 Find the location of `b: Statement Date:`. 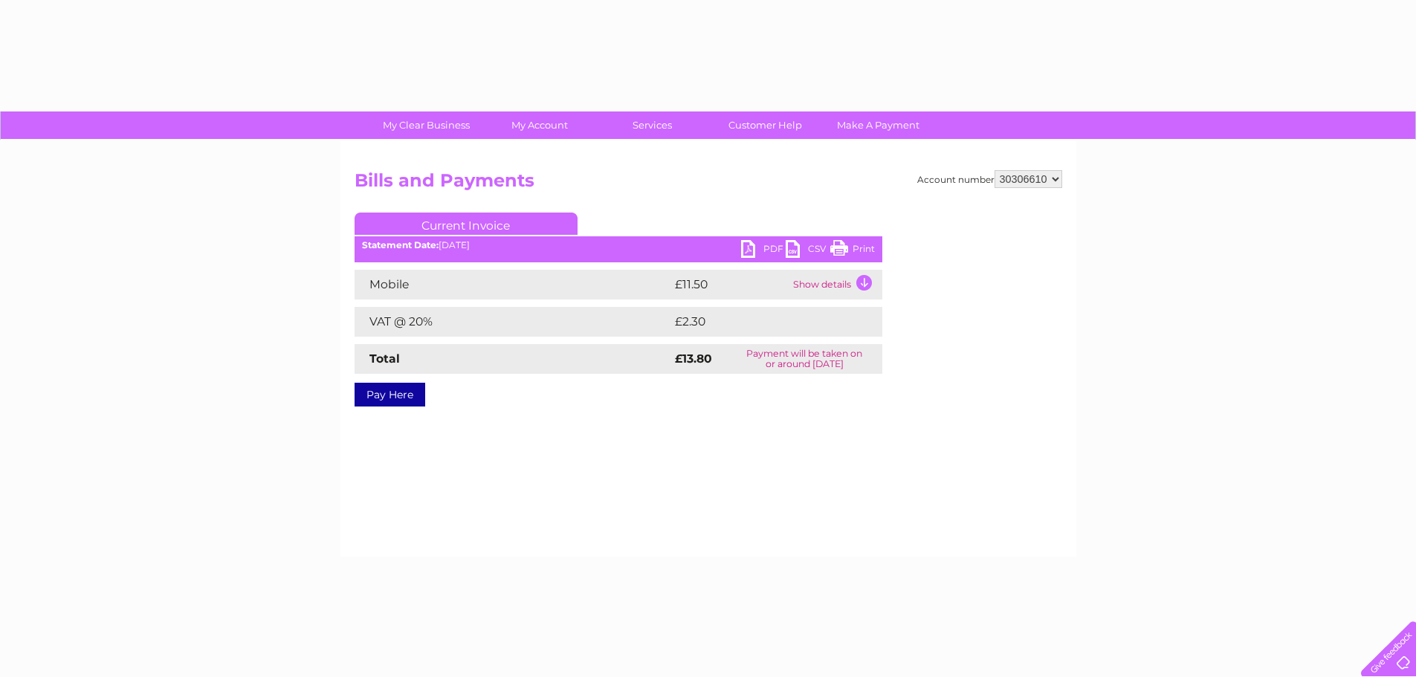

b: Statement Date: is located at coordinates (400, 245).